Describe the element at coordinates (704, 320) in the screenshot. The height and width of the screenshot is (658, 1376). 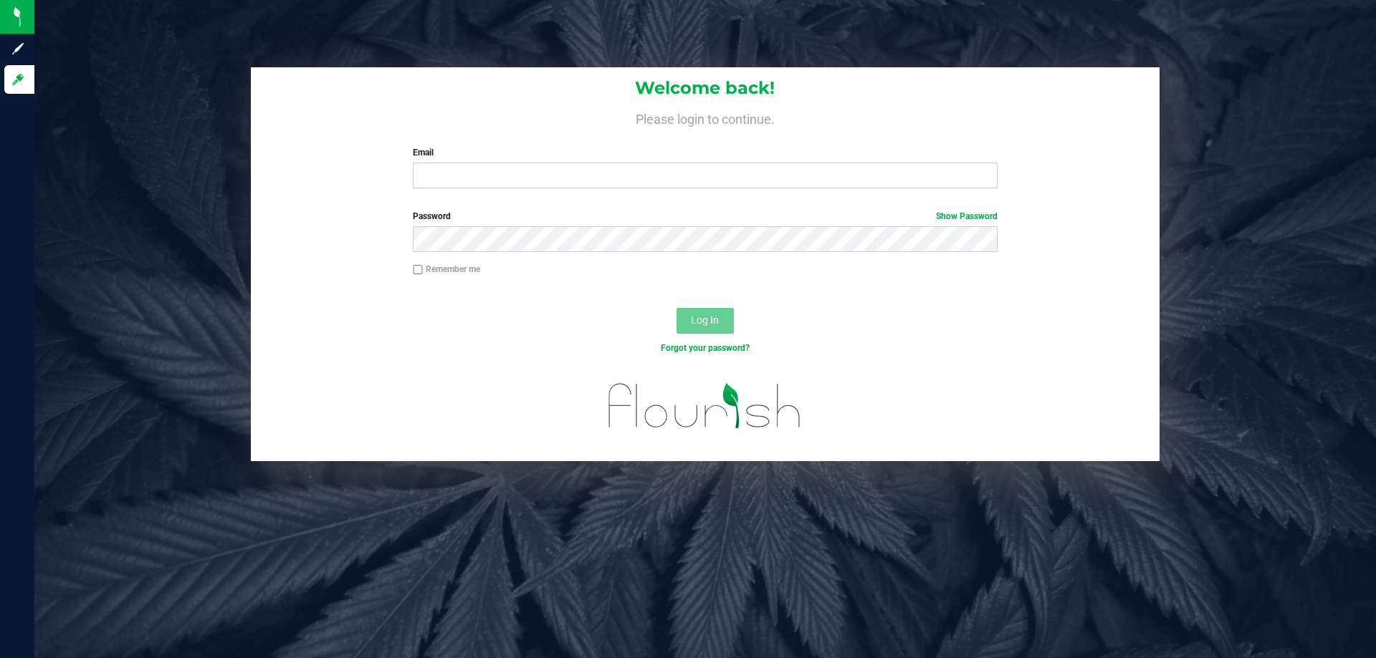
I see `span: Log In` at that location.